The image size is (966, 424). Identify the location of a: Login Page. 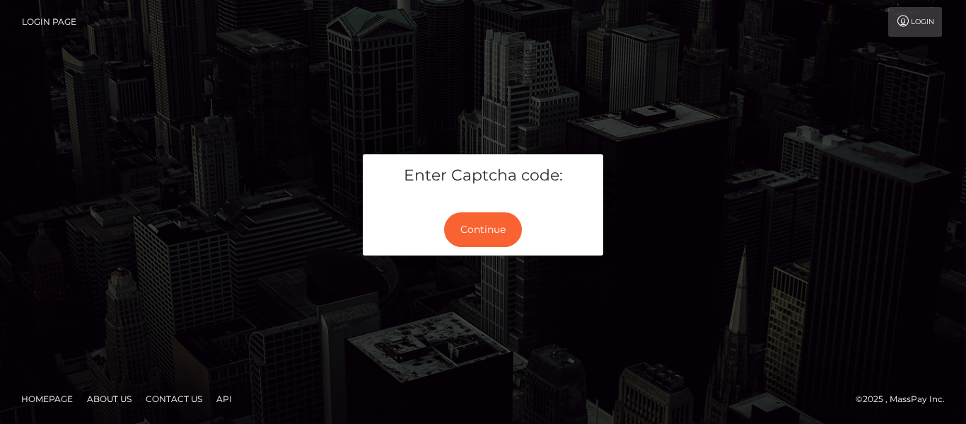
(49, 22).